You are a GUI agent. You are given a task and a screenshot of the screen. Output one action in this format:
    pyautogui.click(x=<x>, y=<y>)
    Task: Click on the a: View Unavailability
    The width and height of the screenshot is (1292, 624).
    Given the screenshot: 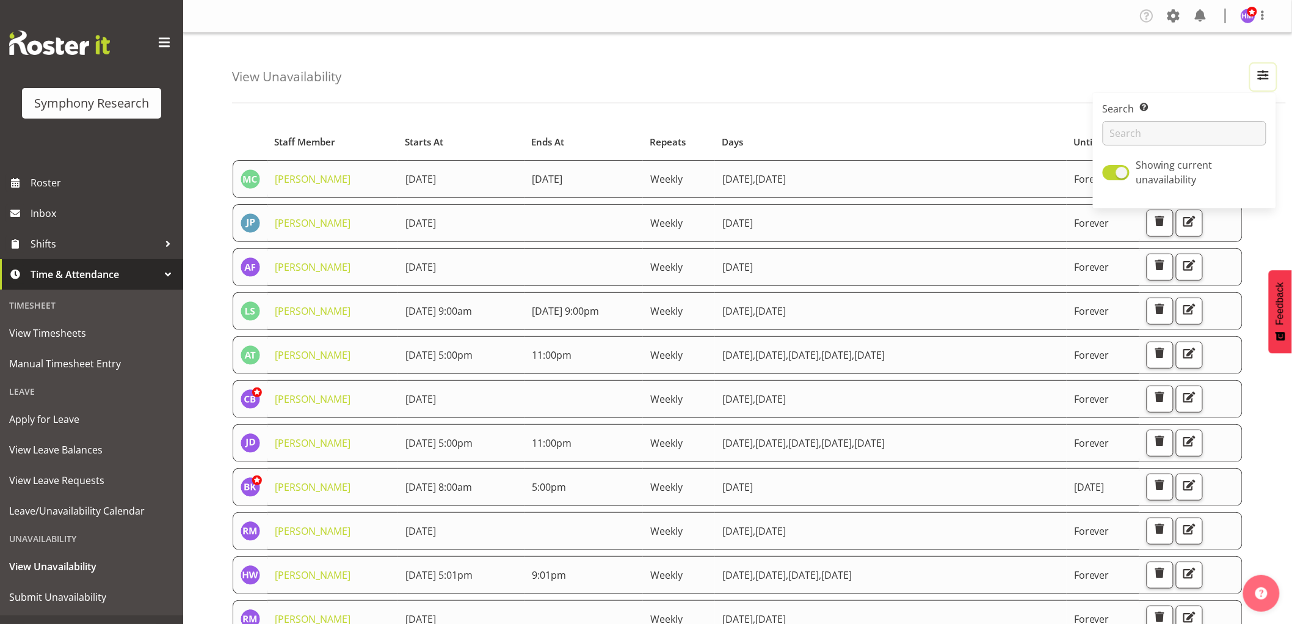 What is the action you would take?
    pyautogui.click(x=92, y=566)
    